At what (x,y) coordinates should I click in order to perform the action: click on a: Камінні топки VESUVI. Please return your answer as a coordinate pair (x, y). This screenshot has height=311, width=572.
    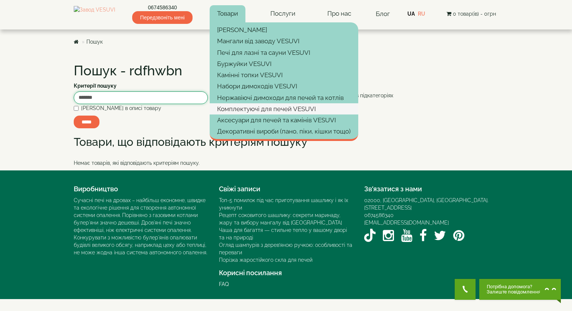
    Looking at the image, I should click on (284, 75).